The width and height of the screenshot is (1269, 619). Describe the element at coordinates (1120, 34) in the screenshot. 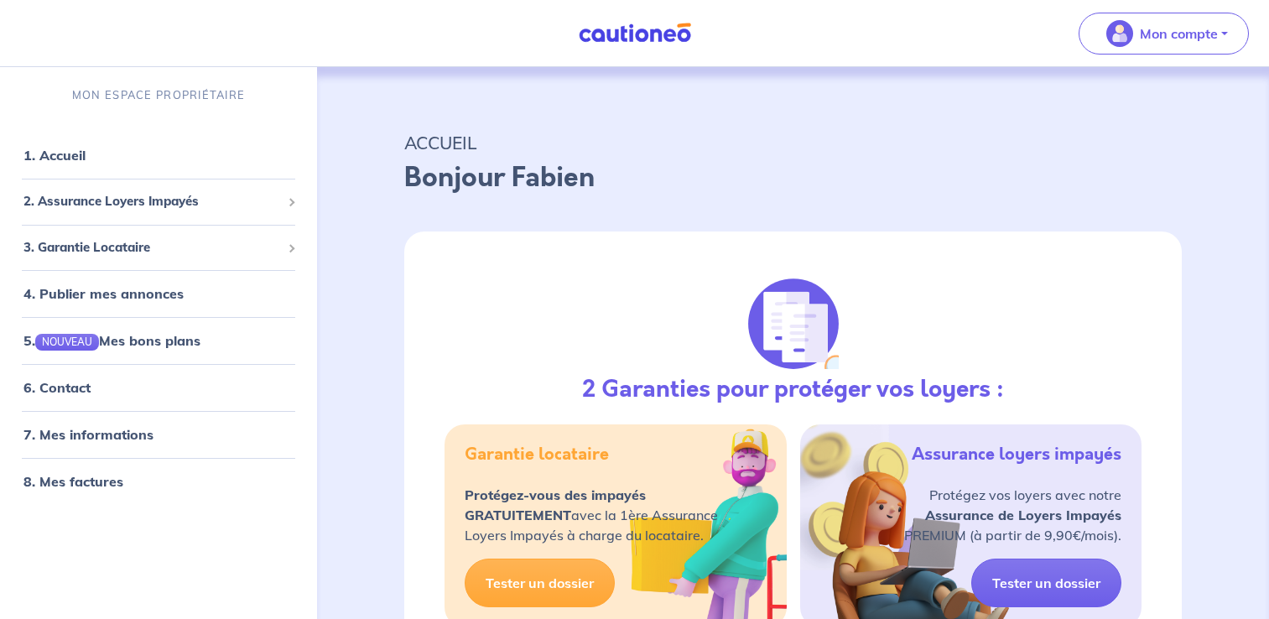

I see `img: illu_account_valid_menu.svg` at that location.